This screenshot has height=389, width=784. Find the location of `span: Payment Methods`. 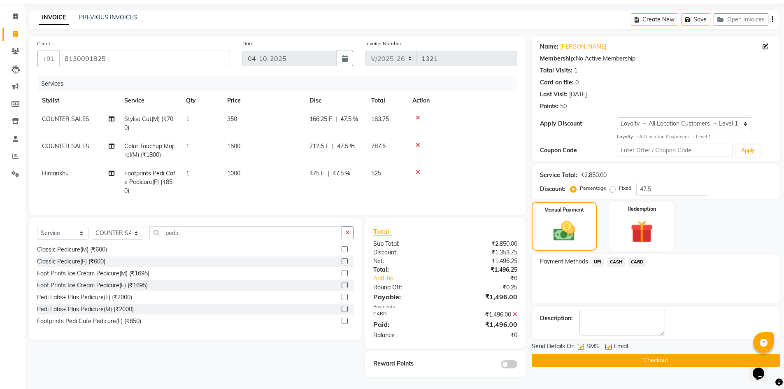

span: Payment Methods is located at coordinates (564, 261).